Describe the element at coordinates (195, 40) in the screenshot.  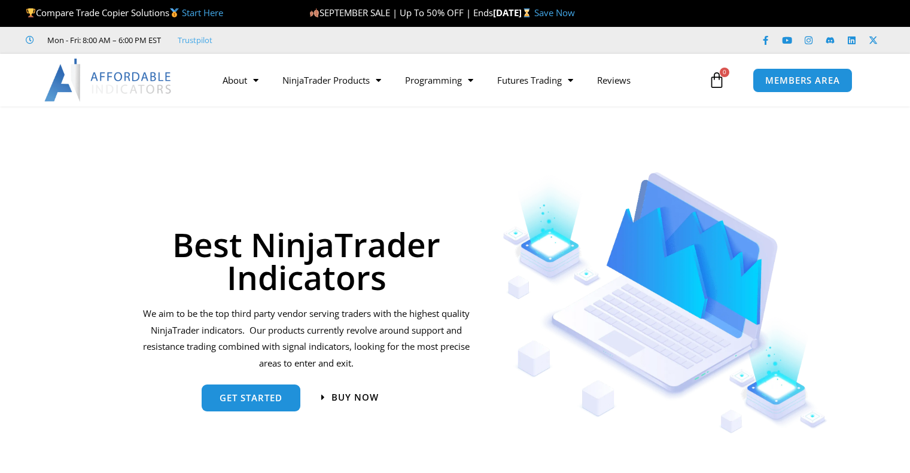
I see `a: Trustpilot` at that location.